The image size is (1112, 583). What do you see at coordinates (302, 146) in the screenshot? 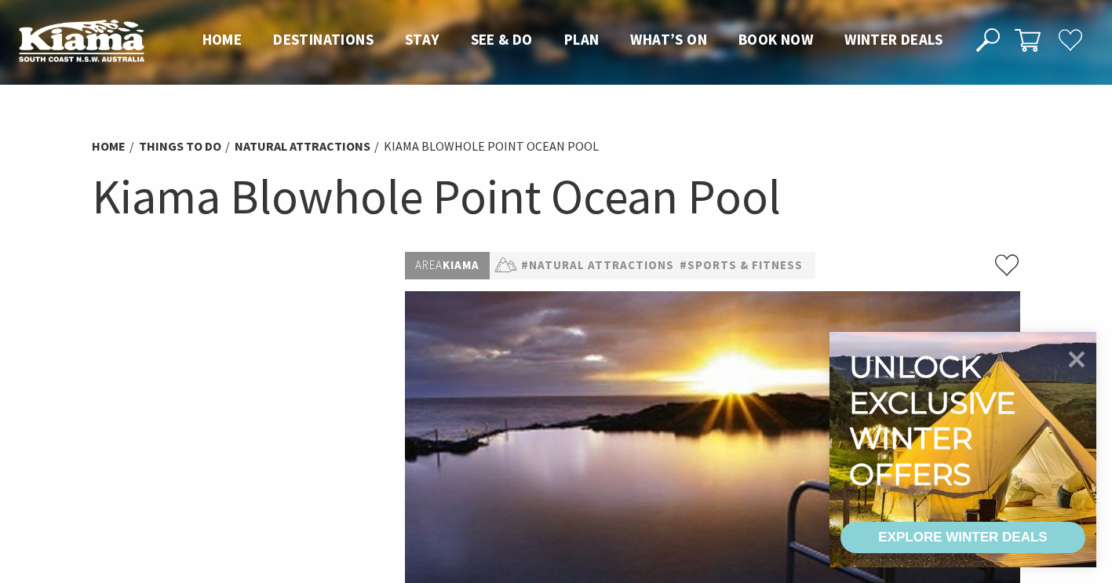
I see `a: Natural Attractions` at bounding box center [302, 146].